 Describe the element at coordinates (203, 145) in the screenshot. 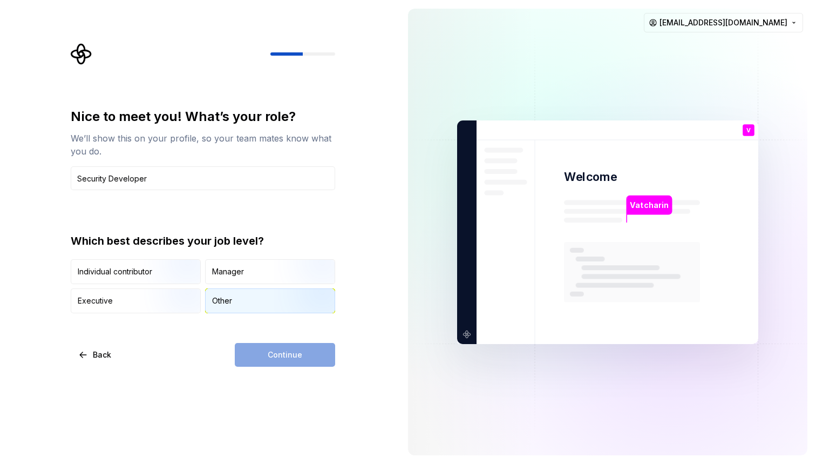

I see `div: We’ll show this on your profile, so your team mates know what you do.` at that location.